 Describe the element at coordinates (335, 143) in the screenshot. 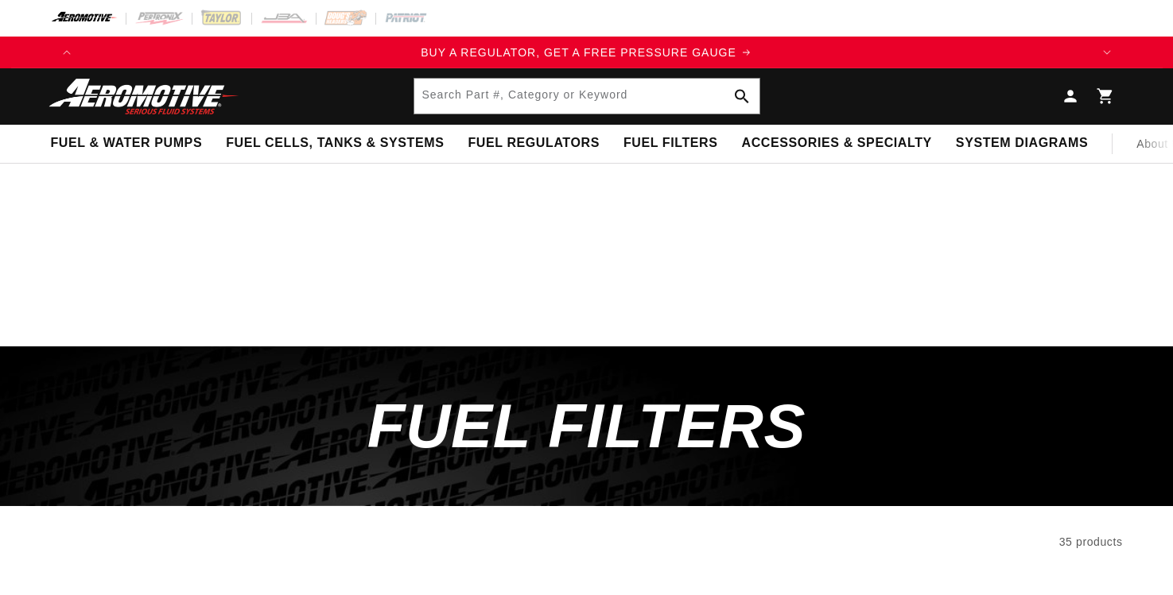

I see `span: Fuel Cells, Tanks & Systems` at that location.